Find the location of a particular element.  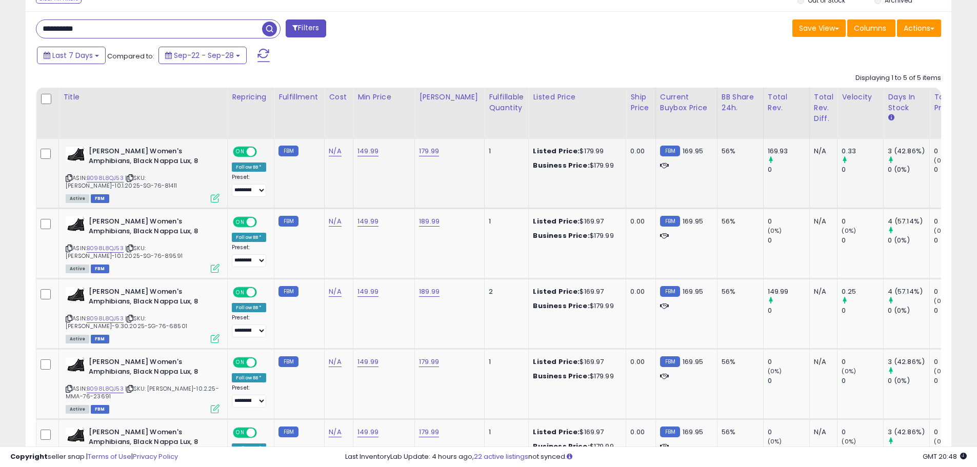

span: Compared to: is located at coordinates (131, 56).